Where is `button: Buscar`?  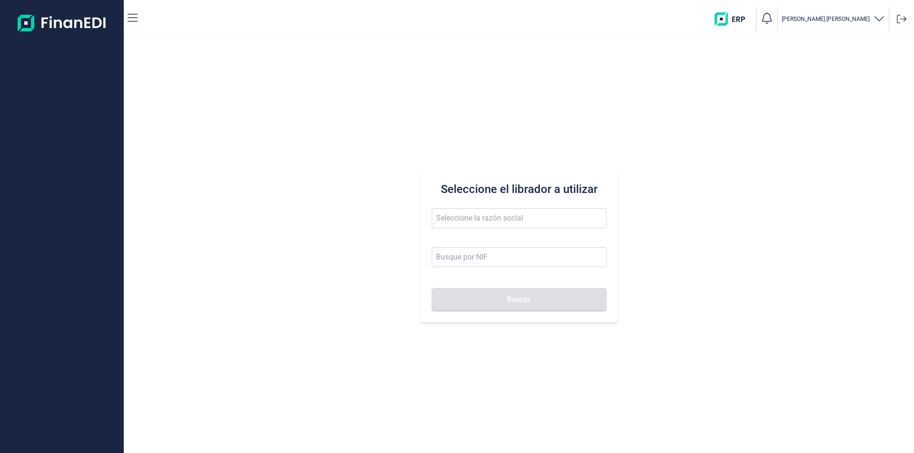 button: Buscar is located at coordinates (519, 300).